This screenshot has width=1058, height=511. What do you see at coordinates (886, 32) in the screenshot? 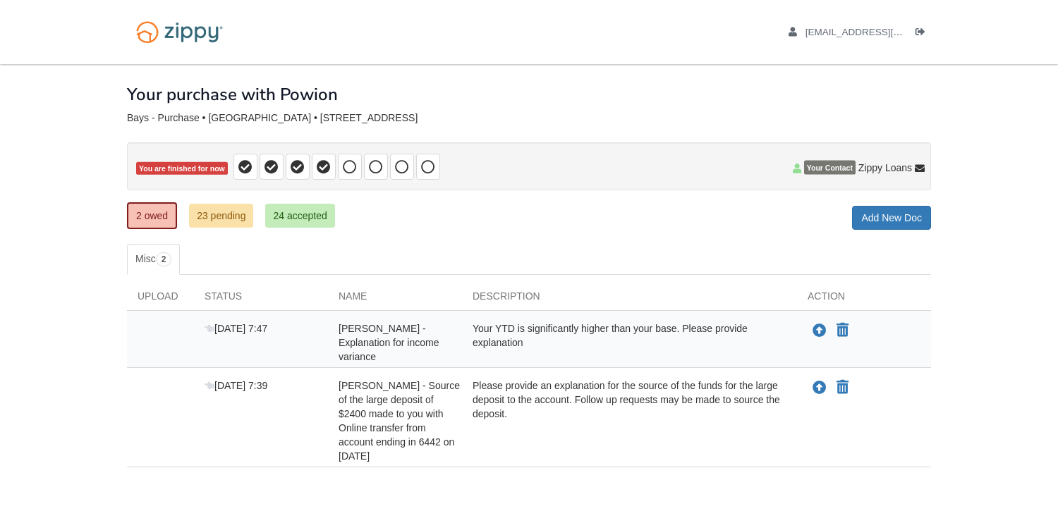
I see `span: mbays19@gmail.com` at bounding box center [886, 32].